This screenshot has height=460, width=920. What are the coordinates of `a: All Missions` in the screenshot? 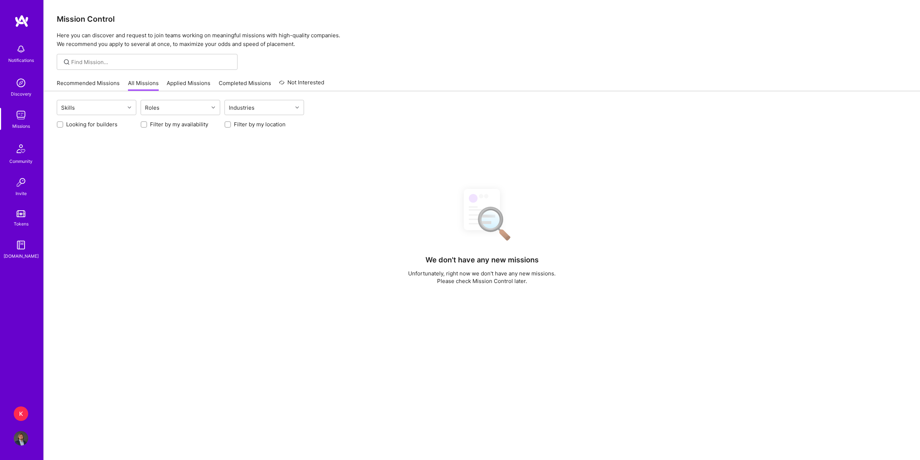 It's located at (143, 85).